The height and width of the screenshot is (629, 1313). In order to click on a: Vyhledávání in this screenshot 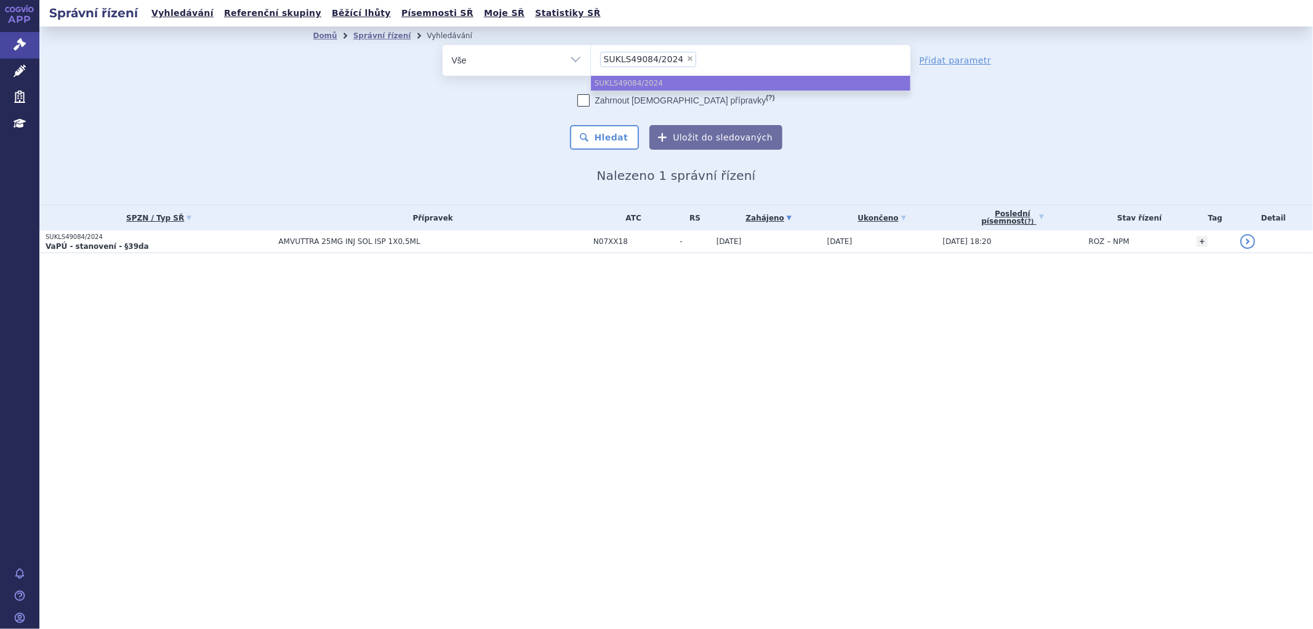, I will do `click(182, 13)`.